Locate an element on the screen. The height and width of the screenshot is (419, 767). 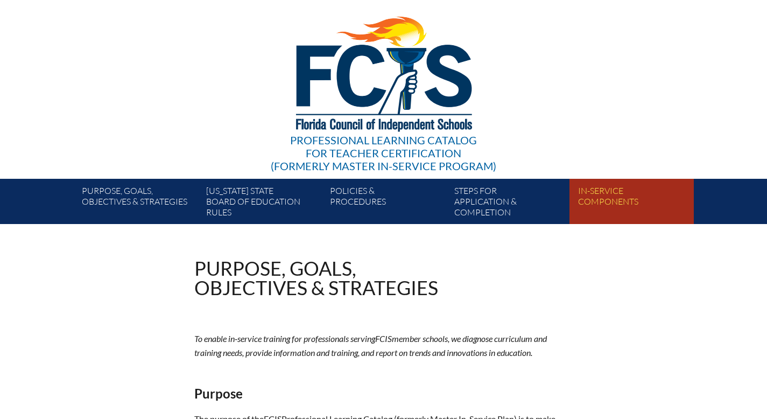
h1: Purpose, goals, objectives & strategies is located at coordinates (316, 278).